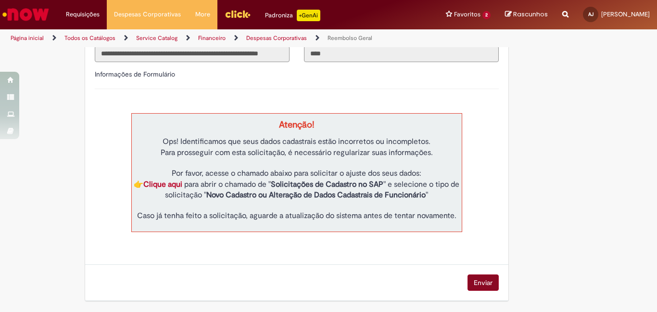 Image resolution: width=657 pixels, height=312 pixels. What do you see at coordinates (526, 14) in the screenshot?
I see `a: Rascunhos` at bounding box center [526, 14].